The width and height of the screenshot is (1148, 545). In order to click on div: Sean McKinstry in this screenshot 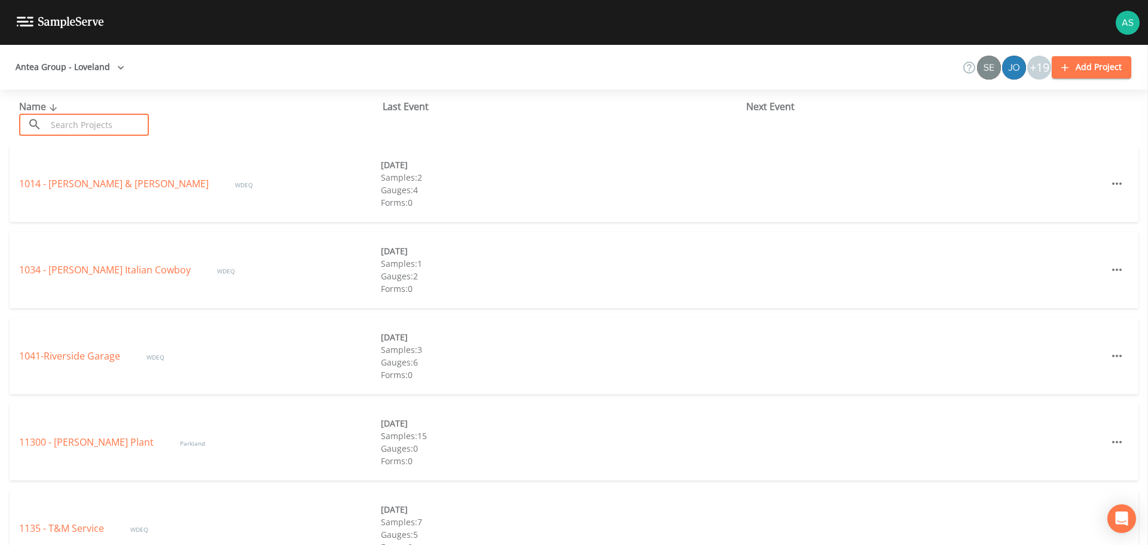, I will do `click(989, 68)`.